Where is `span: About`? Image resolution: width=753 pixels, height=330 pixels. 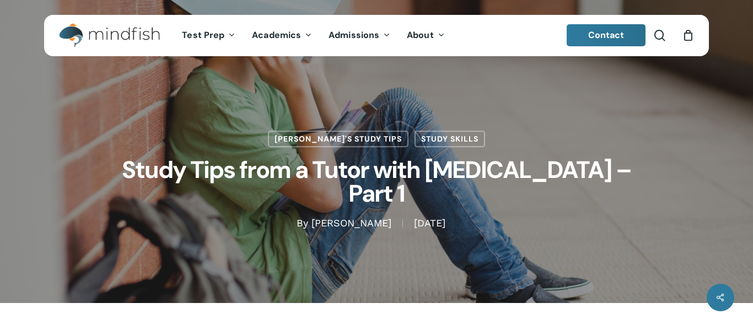 span: About is located at coordinates (420, 35).